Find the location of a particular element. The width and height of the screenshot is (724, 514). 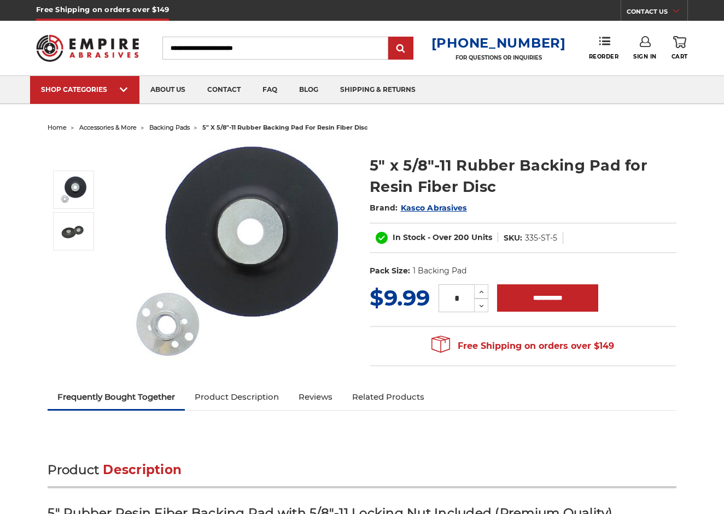

a: Related Products is located at coordinates (388, 397).